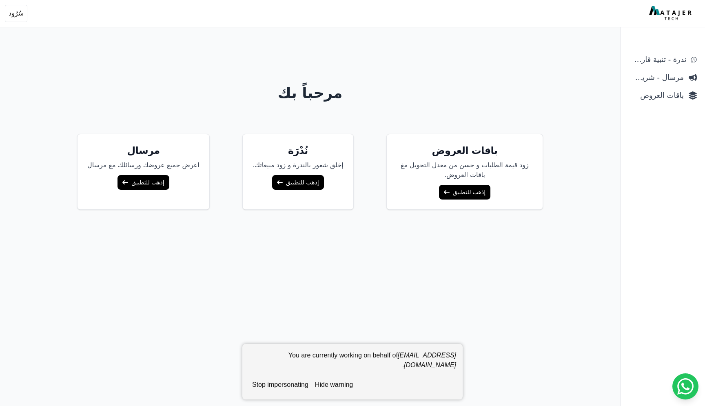  I want to click on button: hide warning, so click(334, 385).